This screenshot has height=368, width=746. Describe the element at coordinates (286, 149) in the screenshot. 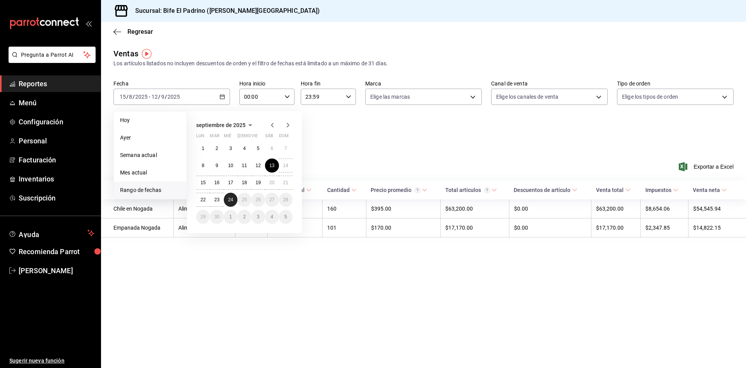

I see `button: 7 de septiembre de 2025` at that location.